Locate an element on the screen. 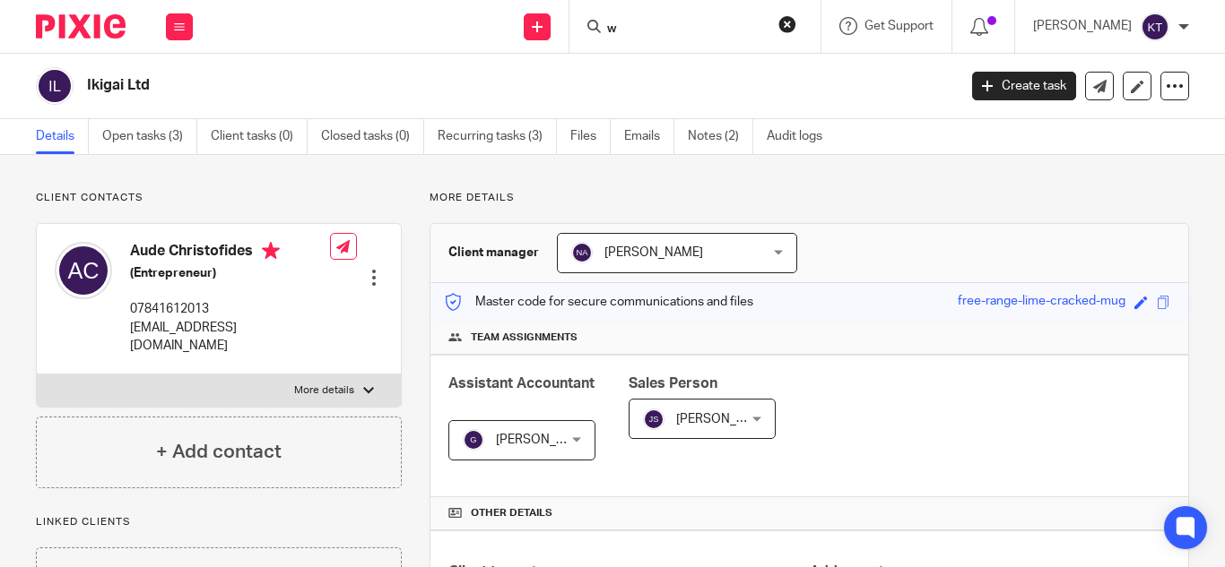 The image size is (1225, 567). h5: (Entrepreneur) is located at coordinates (229, 273).